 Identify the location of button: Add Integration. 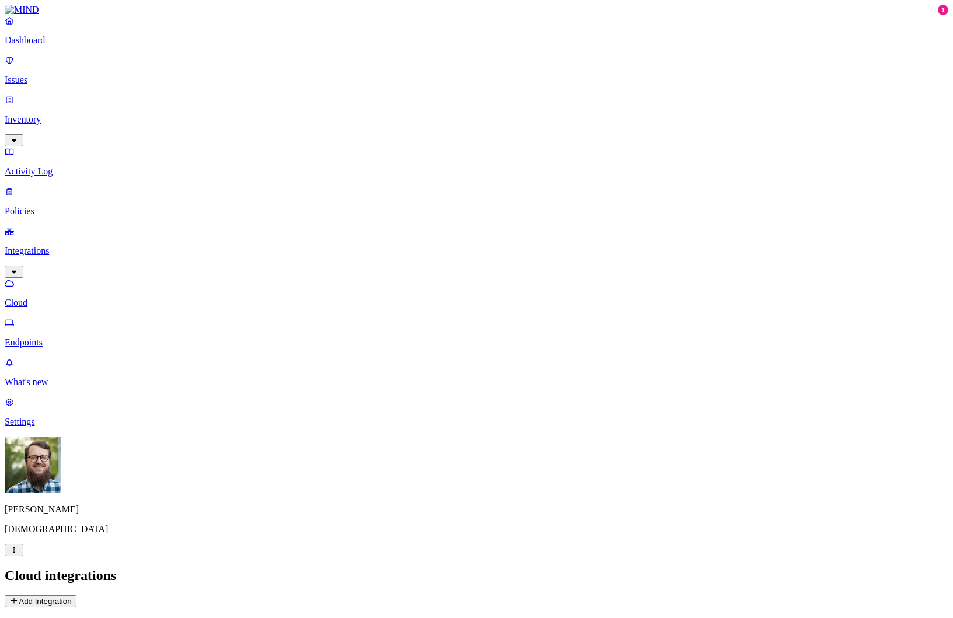
(40, 601).